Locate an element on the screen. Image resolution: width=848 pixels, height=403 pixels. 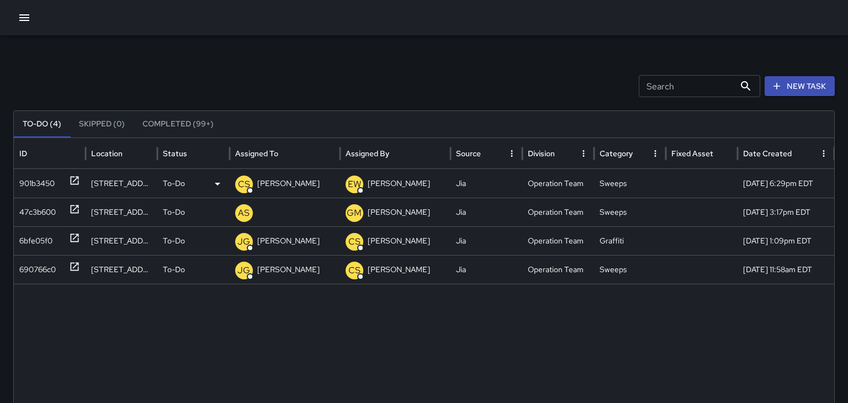
div: Status is located at coordinates (175, 153).